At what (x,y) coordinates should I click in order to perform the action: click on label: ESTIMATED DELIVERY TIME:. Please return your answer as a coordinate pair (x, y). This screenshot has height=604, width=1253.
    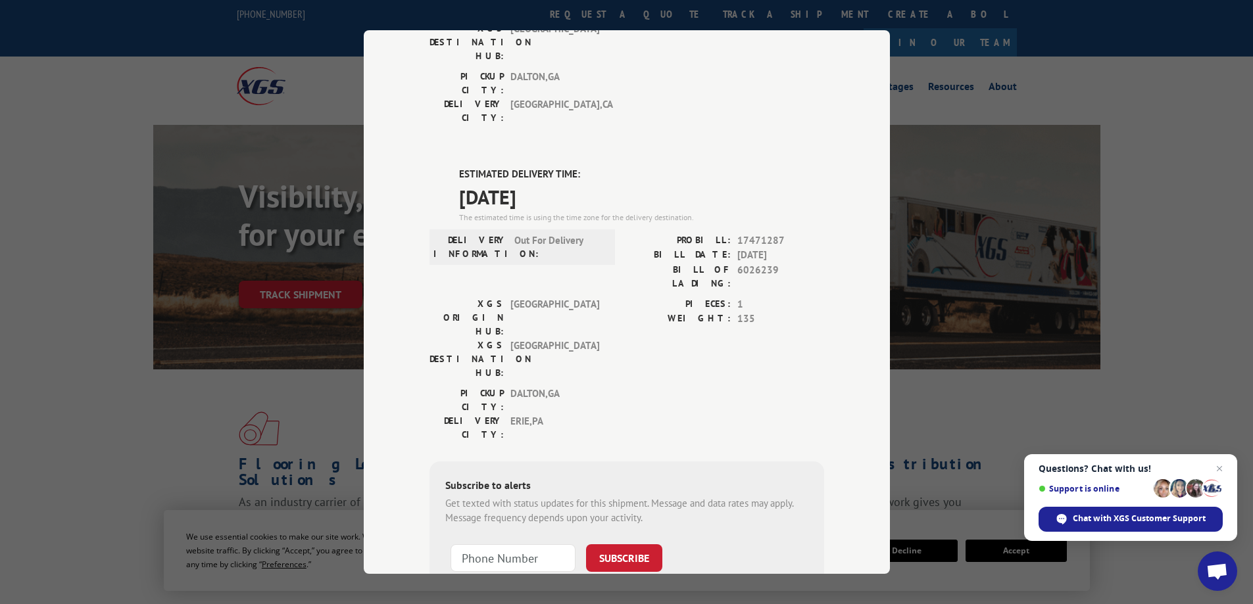
    Looking at the image, I should click on (641, 174).